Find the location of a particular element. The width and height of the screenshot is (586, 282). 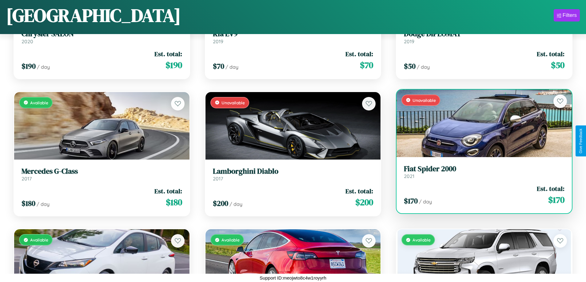

span: 2021 is located at coordinates (409, 176).